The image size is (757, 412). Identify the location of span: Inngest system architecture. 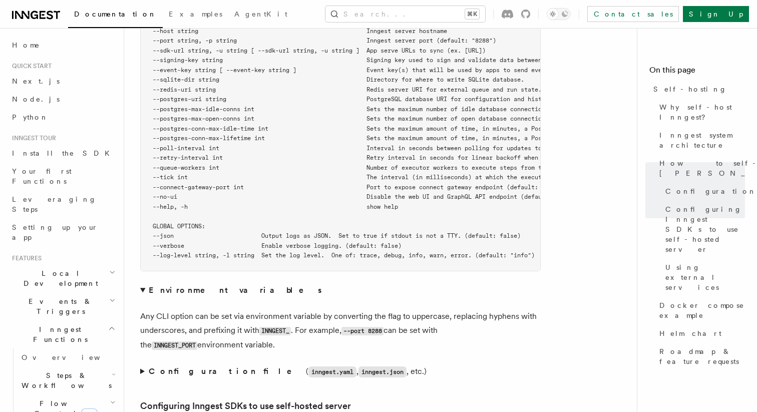
(702, 140).